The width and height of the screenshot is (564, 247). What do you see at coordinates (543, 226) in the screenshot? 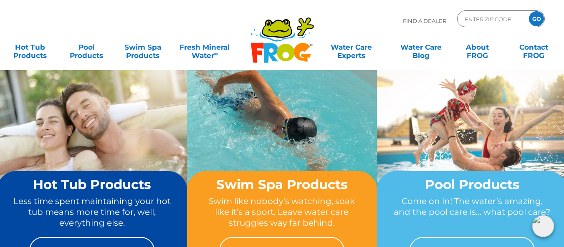
I see `img: openIcon` at bounding box center [543, 226].